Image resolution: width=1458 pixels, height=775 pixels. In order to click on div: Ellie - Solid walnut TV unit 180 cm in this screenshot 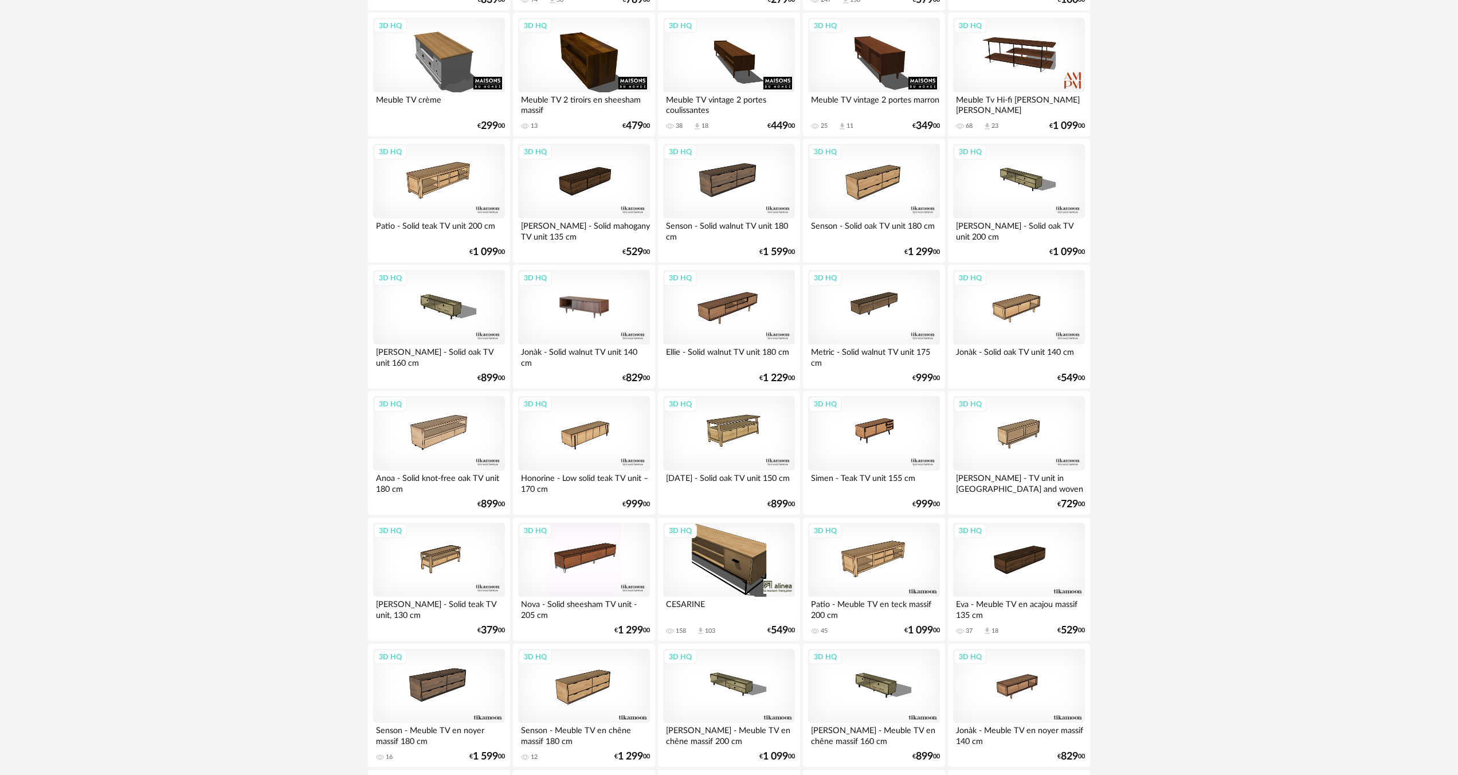, I will do `click(729, 356)`.